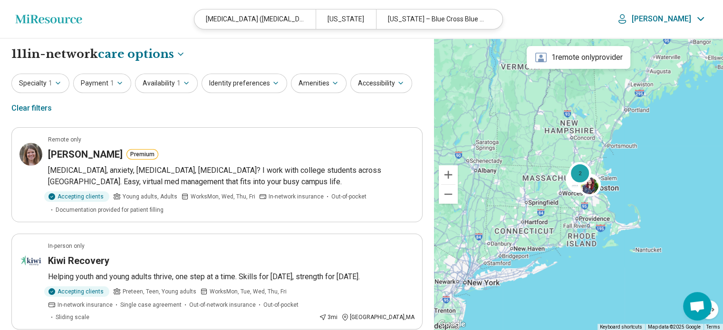 The image size is (723, 330). What do you see at coordinates (674, 327) in the screenshot?
I see `span: Map data ©2025 Google` at bounding box center [674, 327].